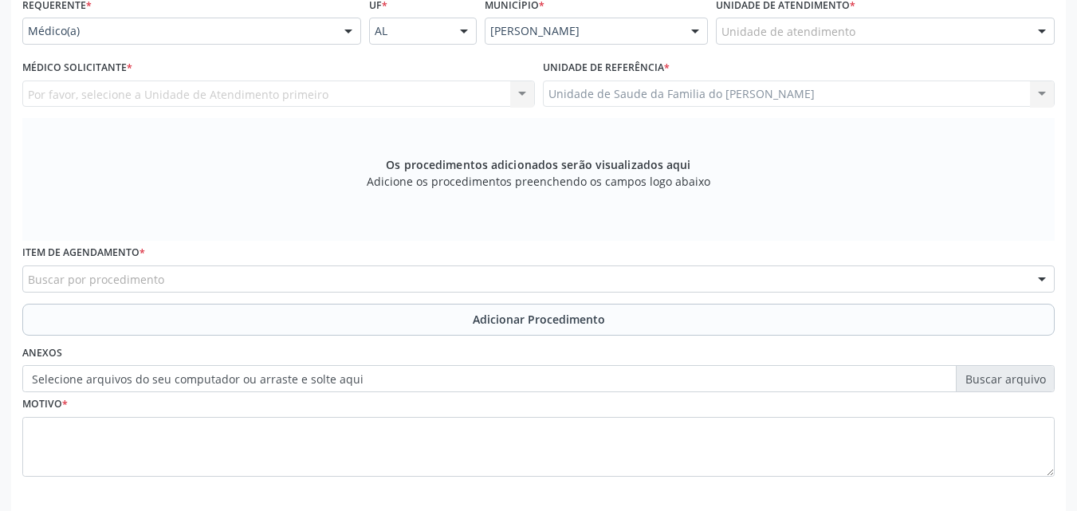 This screenshot has width=1077, height=511. Describe the element at coordinates (178, 31) in the screenshot. I see `span: Médico(a)` at that location.